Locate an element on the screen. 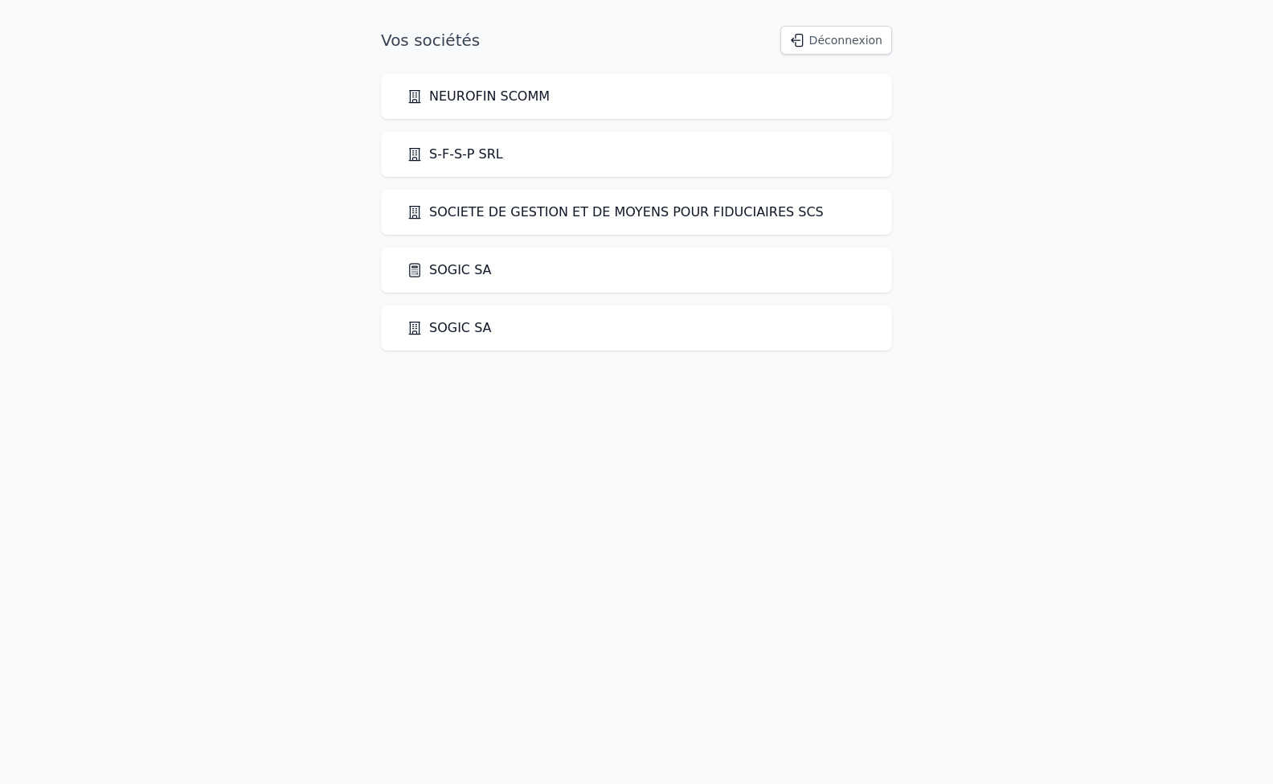  a: NEUROFIN SCOMM is located at coordinates (478, 96).